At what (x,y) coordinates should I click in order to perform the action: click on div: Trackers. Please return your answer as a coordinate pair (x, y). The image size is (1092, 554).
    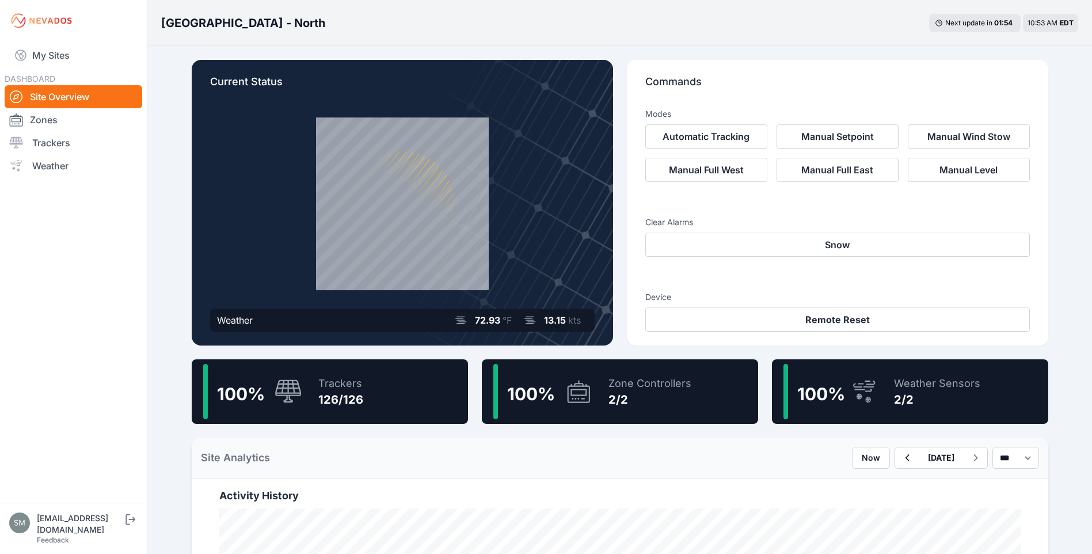
    Looking at the image, I should click on (341, 383).